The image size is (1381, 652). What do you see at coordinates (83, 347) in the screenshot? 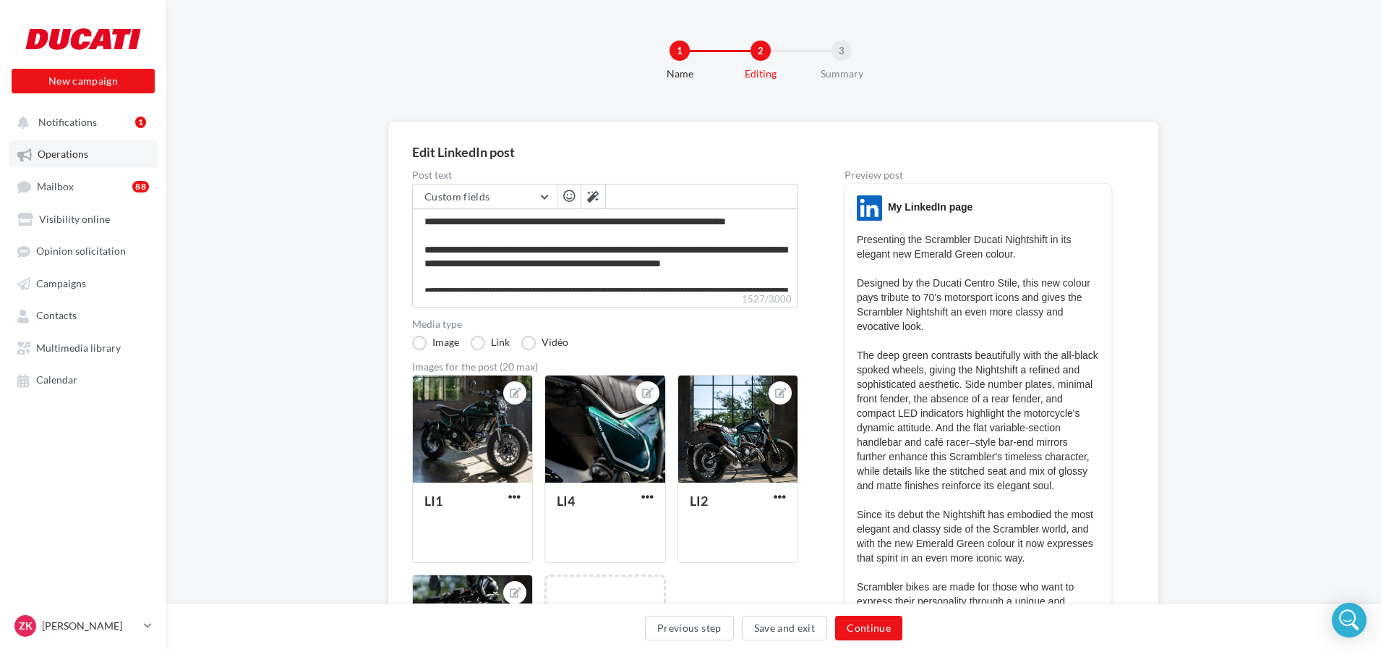
I see `a: Multimedia library` at bounding box center [83, 347].